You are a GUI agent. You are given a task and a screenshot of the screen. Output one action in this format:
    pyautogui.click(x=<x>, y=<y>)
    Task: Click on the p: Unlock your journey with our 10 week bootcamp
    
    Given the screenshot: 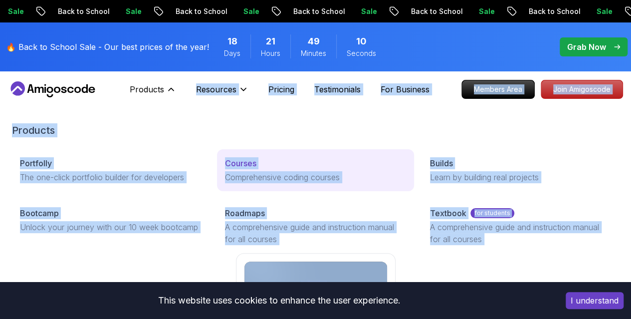 What is the action you would take?
    pyautogui.click(x=110, y=227)
    